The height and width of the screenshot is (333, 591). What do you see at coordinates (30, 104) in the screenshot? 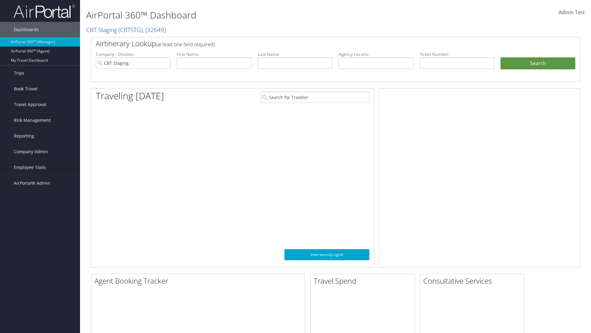
I see `span: Travel Approval` at bounding box center [30, 104].